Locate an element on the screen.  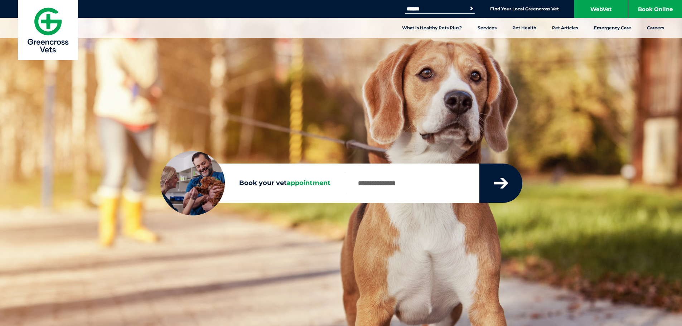
a: Pet Articles is located at coordinates (565, 28).